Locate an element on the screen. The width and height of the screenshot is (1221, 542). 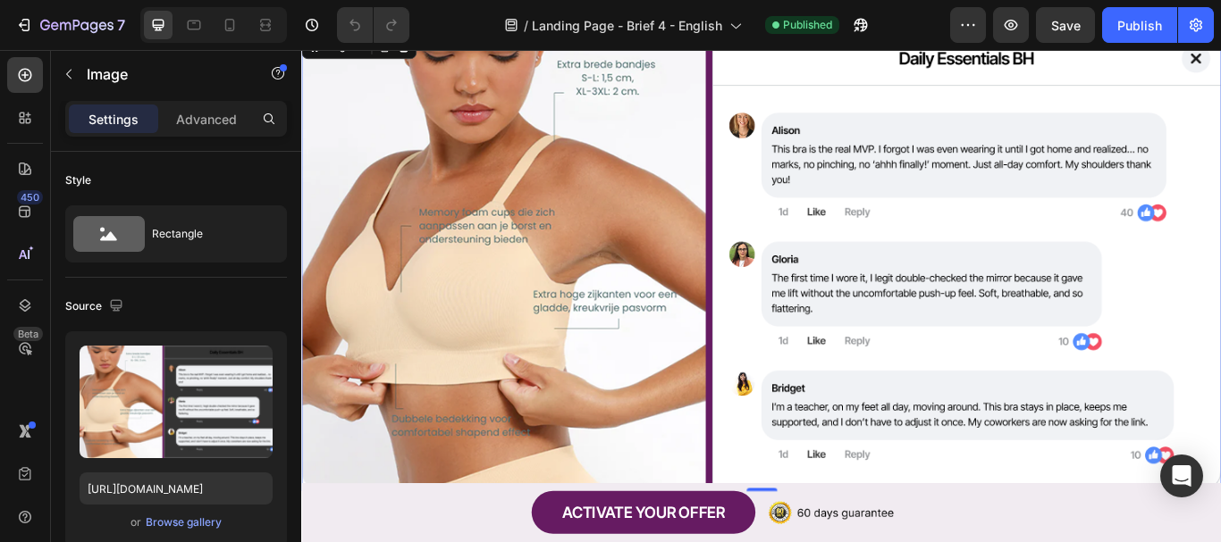
div: Publish is located at coordinates (1139, 25).